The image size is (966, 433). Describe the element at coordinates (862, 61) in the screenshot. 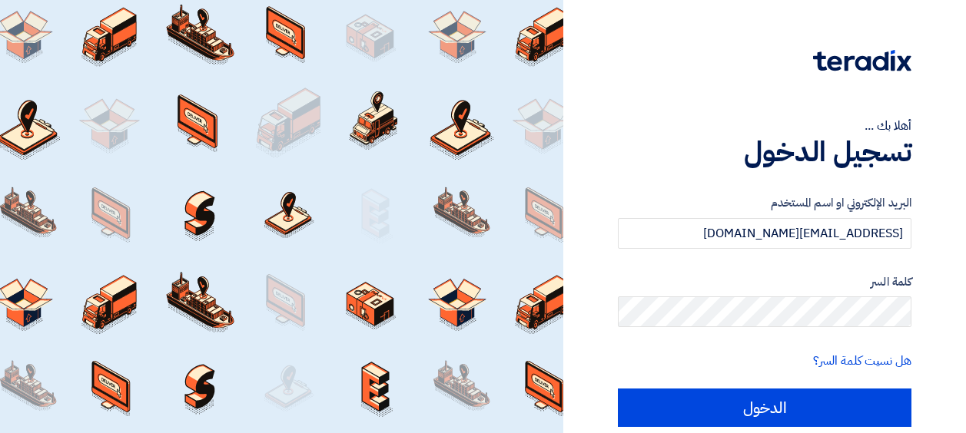

I see `img: Teradix logo` at that location.